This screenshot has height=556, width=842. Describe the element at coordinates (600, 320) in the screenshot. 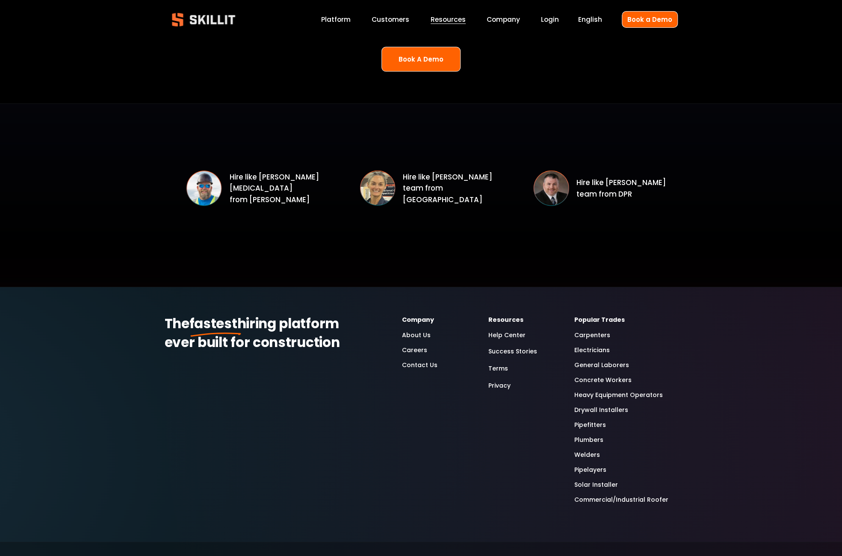

I see `strong: Popular Trades` at that location.